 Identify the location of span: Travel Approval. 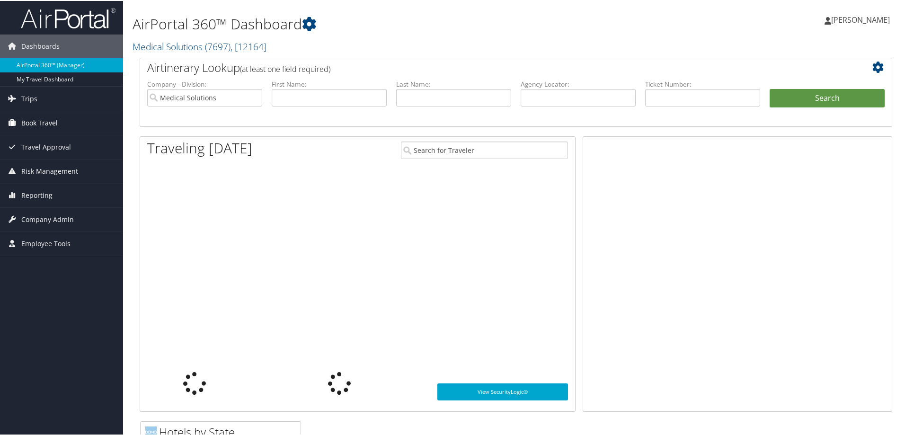
(46, 146).